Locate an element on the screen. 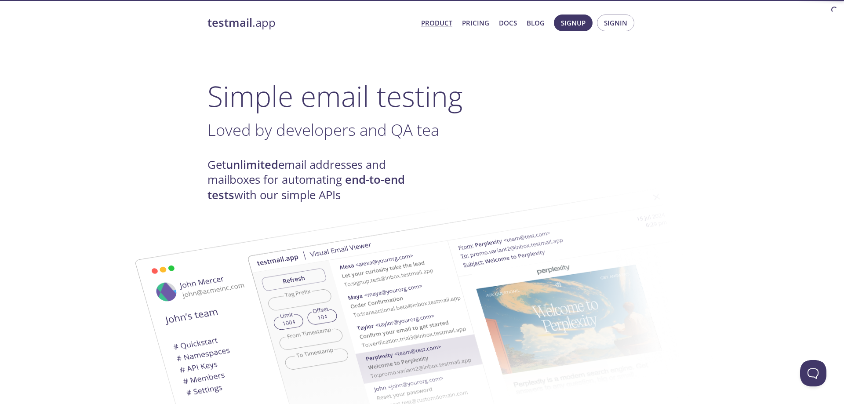 The image size is (844, 404). span: Signup is located at coordinates (573, 23).